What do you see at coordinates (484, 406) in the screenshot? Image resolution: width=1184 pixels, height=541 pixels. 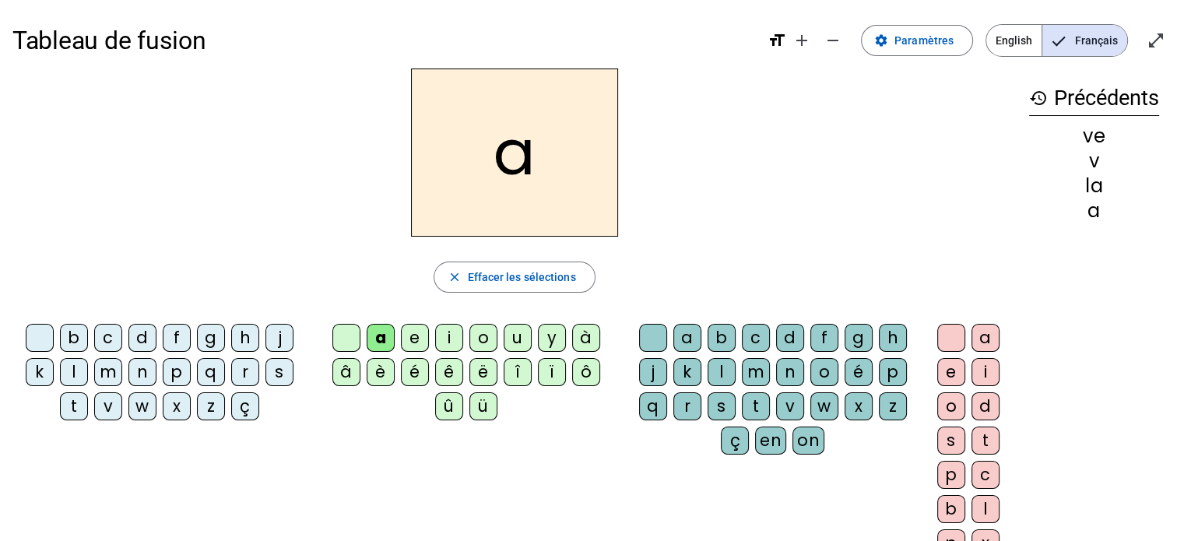 I see `div: ü` at bounding box center [484, 406].